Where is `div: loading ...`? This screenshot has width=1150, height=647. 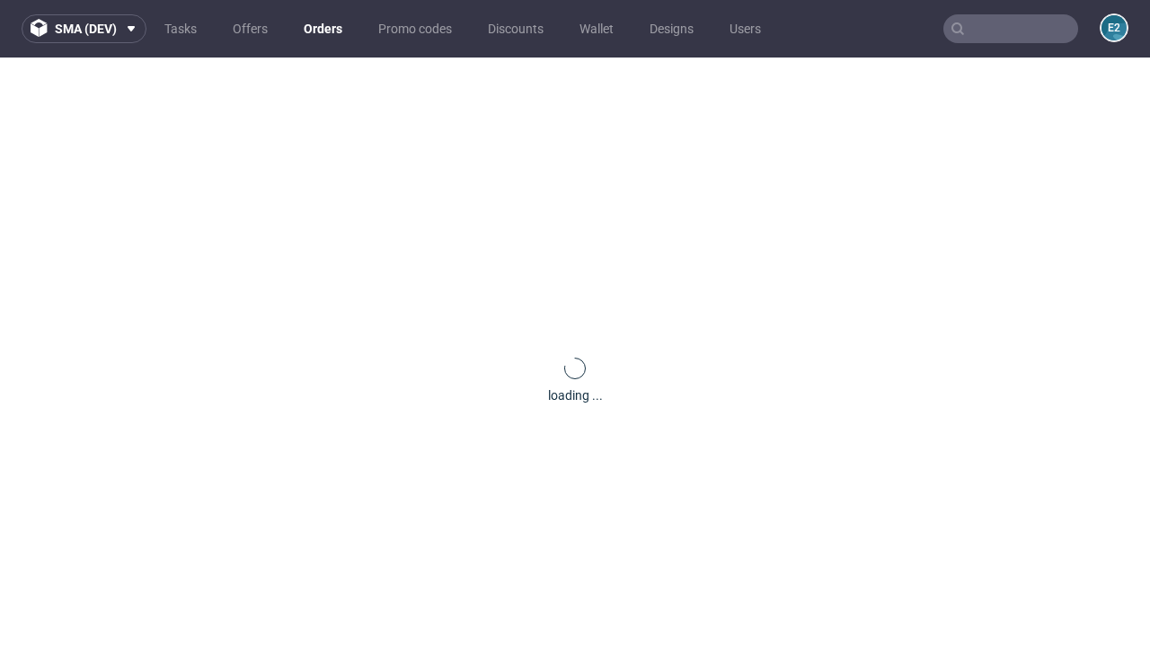
div: loading ... is located at coordinates (575, 395).